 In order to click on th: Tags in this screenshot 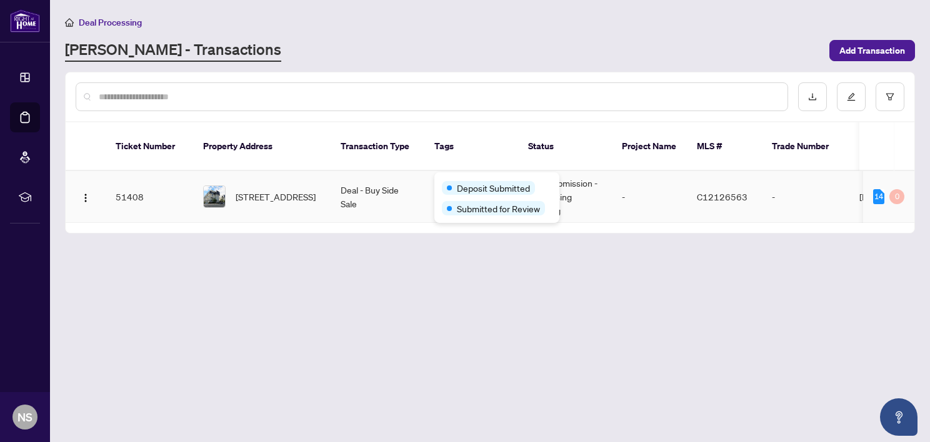, I will do `click(471, 147)`.